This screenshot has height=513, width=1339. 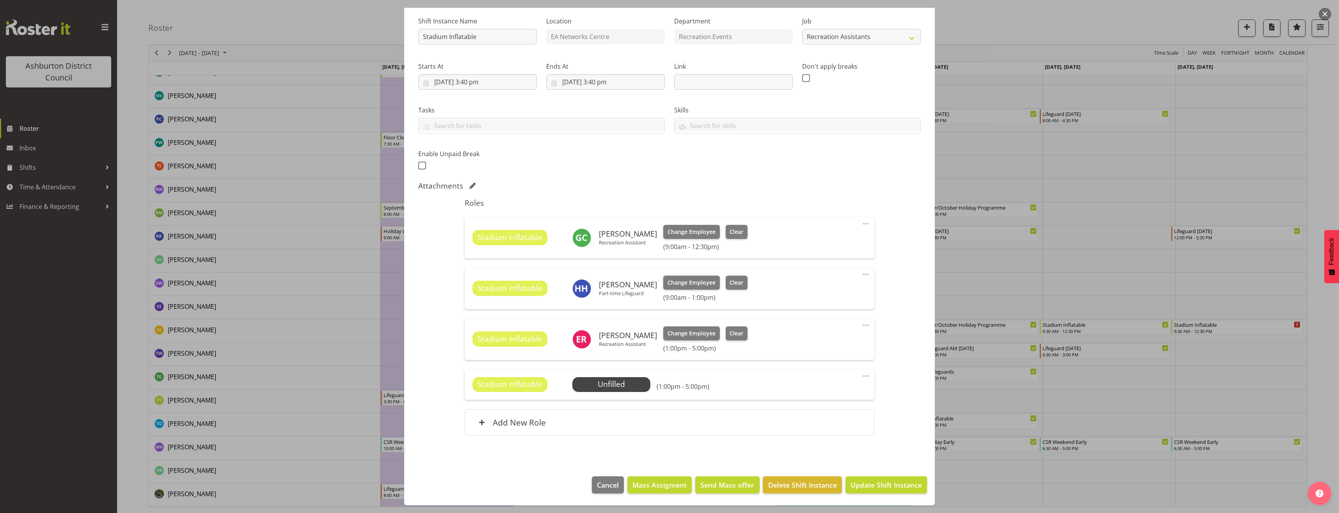 I want to click on h6: (9:00am - 1:00pm), so click(x=706, y=297).